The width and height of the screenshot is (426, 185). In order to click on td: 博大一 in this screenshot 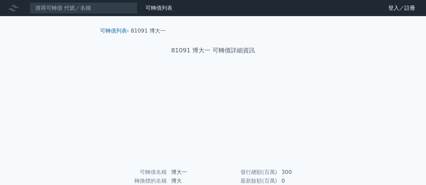, I will do `click(190, 173)`.